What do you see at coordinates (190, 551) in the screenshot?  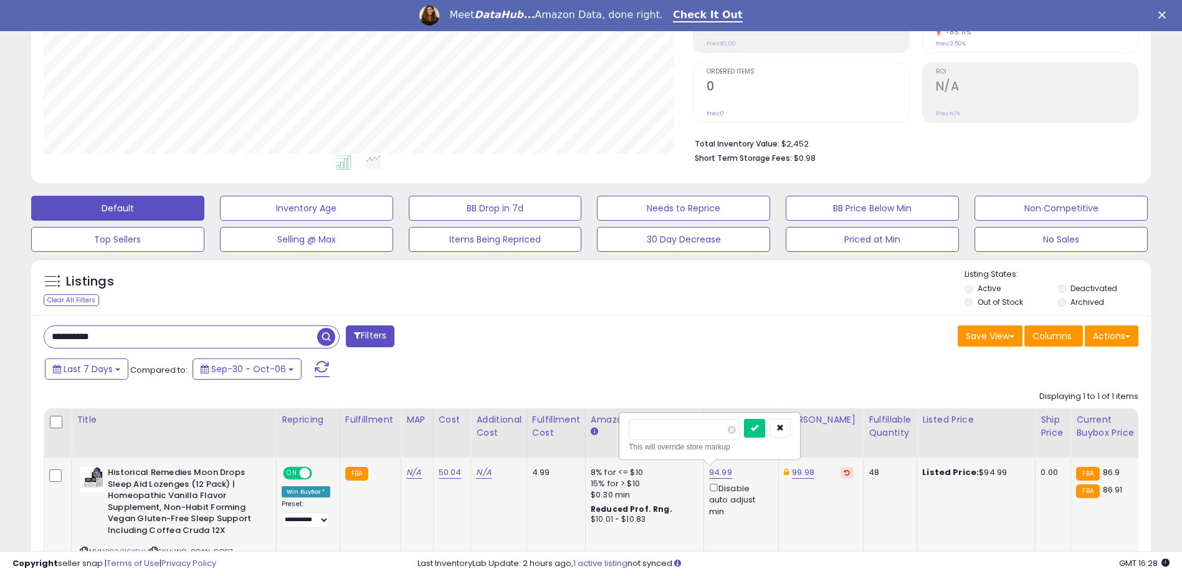 I see `span: | SKU: WQ-8OAN-GQ97` at bounding box center [190, 551].